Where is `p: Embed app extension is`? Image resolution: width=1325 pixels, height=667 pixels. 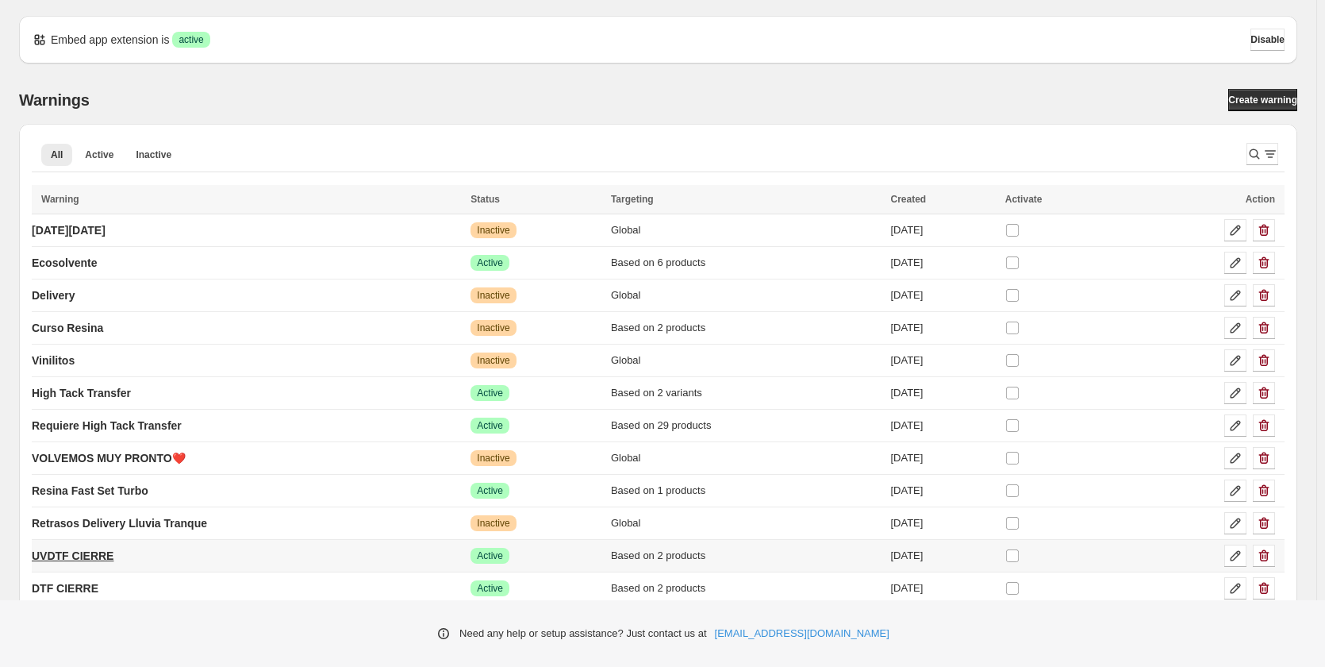
p: Embed app extension is is located at coordinates (110, 40).